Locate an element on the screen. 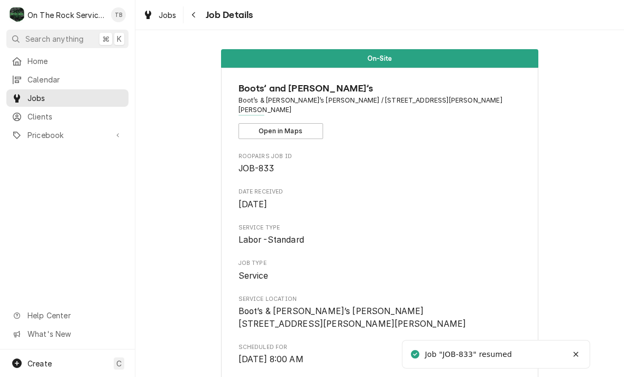  div: Scheduled For is located at coordinates (380, 354).